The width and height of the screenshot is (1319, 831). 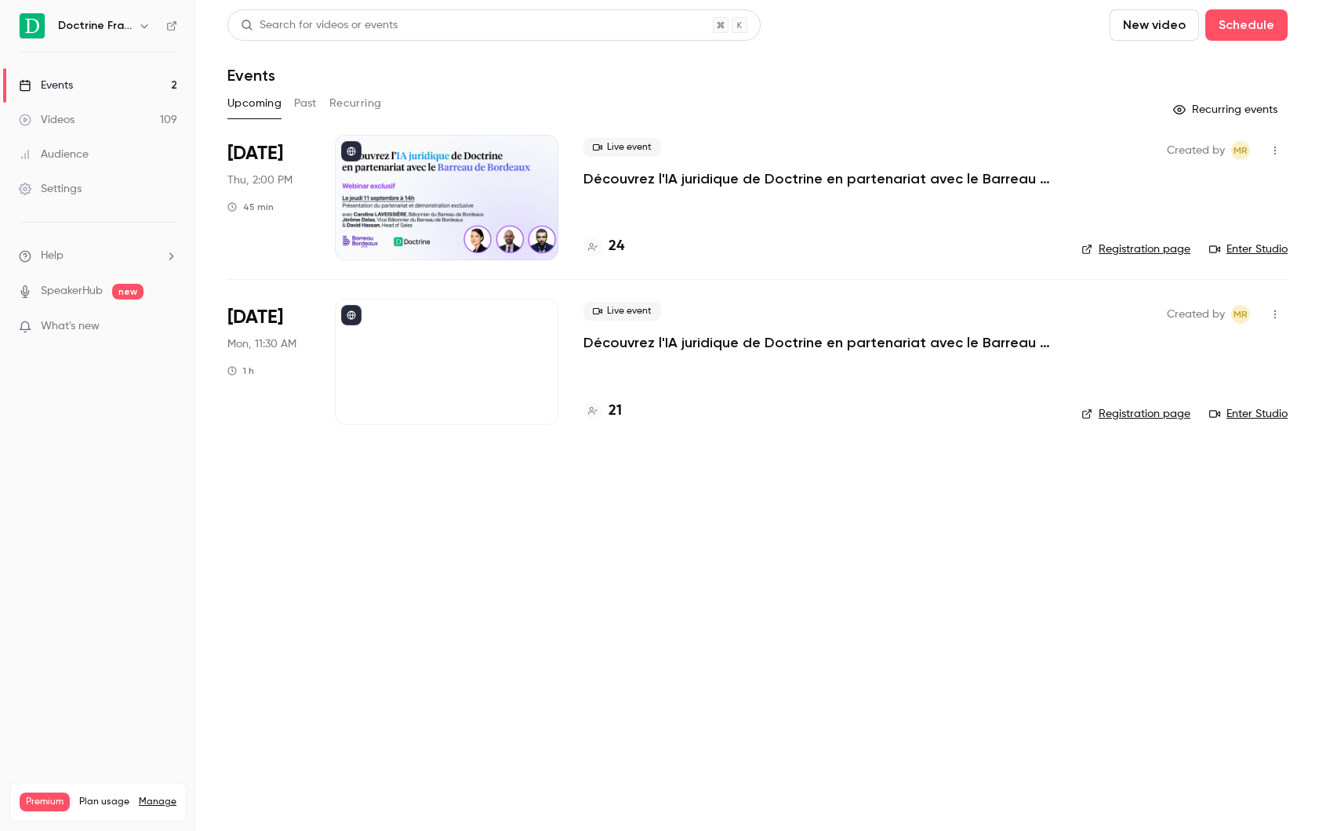 What do you see at coordinates (128, 292) in the screenshot?
I see `span: new` at bounding box center [128, 292].